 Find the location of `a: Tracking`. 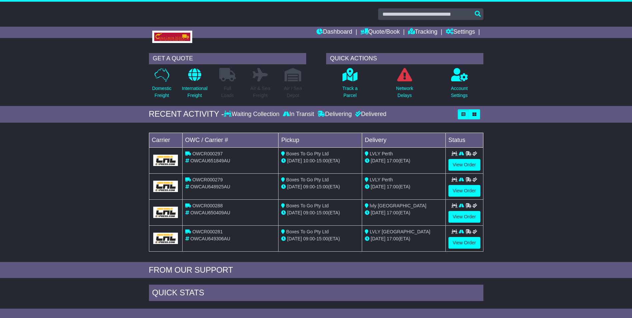

a: Tracking is located at coordinates (423, 32).